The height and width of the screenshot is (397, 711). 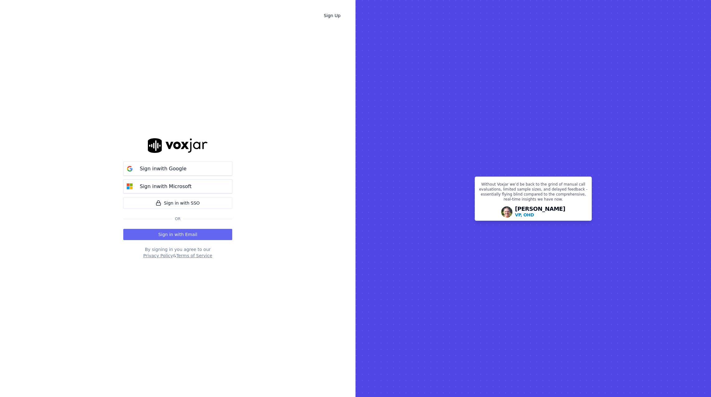 I want to click on button: Privacy Policy, so click(x=158, y=256).